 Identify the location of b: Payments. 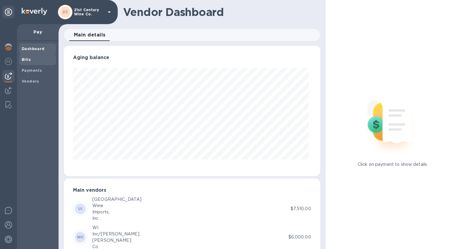
(32, 70).